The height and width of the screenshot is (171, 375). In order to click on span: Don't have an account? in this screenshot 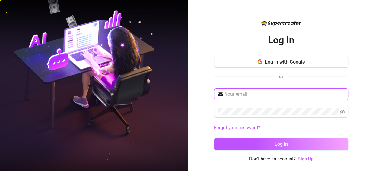, I will do `click(273, 160)`.